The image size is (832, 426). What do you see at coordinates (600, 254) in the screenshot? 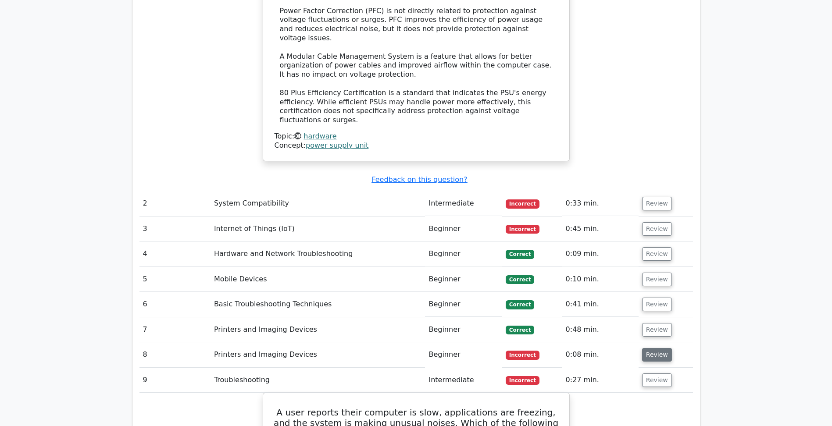
I see `td: 0:09 min.` at bounding box center [600, 254].